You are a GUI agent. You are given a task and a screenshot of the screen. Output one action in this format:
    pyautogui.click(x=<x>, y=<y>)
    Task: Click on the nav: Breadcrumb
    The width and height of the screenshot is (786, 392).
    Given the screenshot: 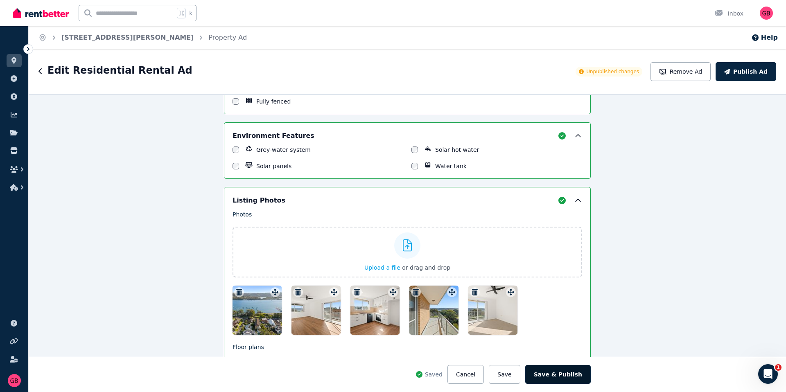 What is the action you would take?
    pyautogui.click(x=143, y=38)
    